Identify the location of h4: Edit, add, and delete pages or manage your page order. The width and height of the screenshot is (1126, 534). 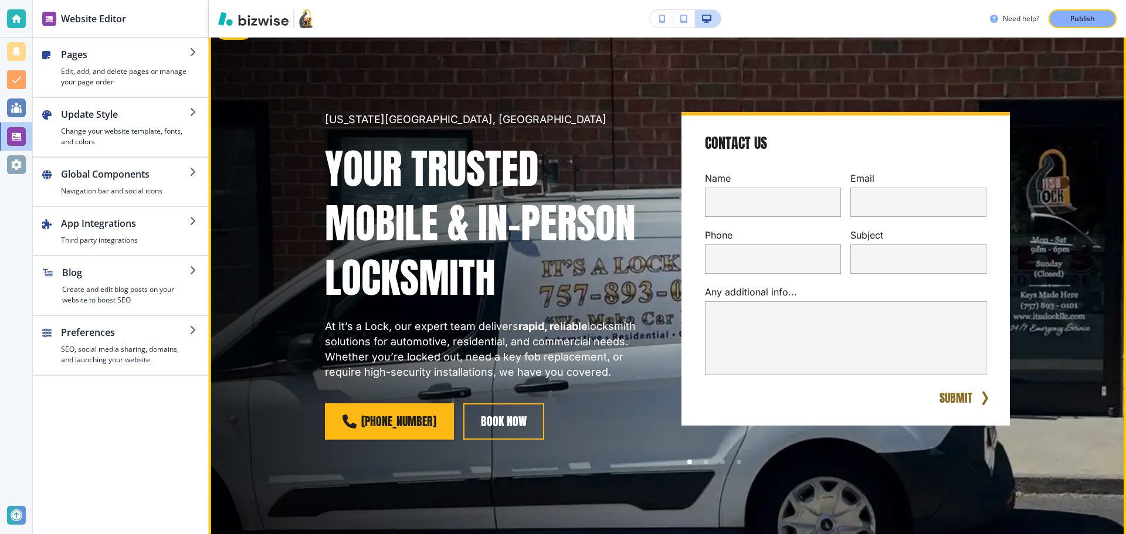
(125, 77).